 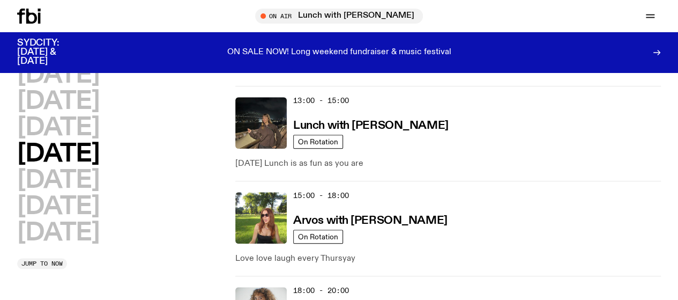 What do you see at coordinates (261, 123) in the screenshot?
I see `img: Izzy Page stands above looking down at Opera Bar. She poses in front of the Harbour Bridge in the...` at bounding box center [261, 123].